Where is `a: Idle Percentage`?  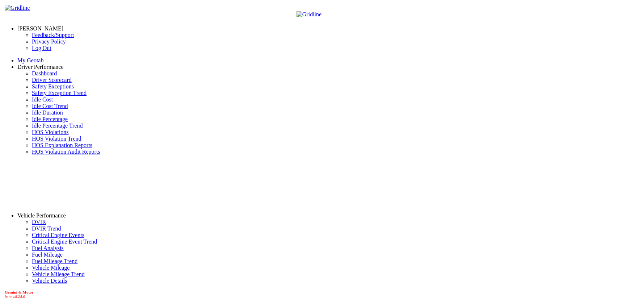
a: Idle Percentage is located at coordinates (50, 119).